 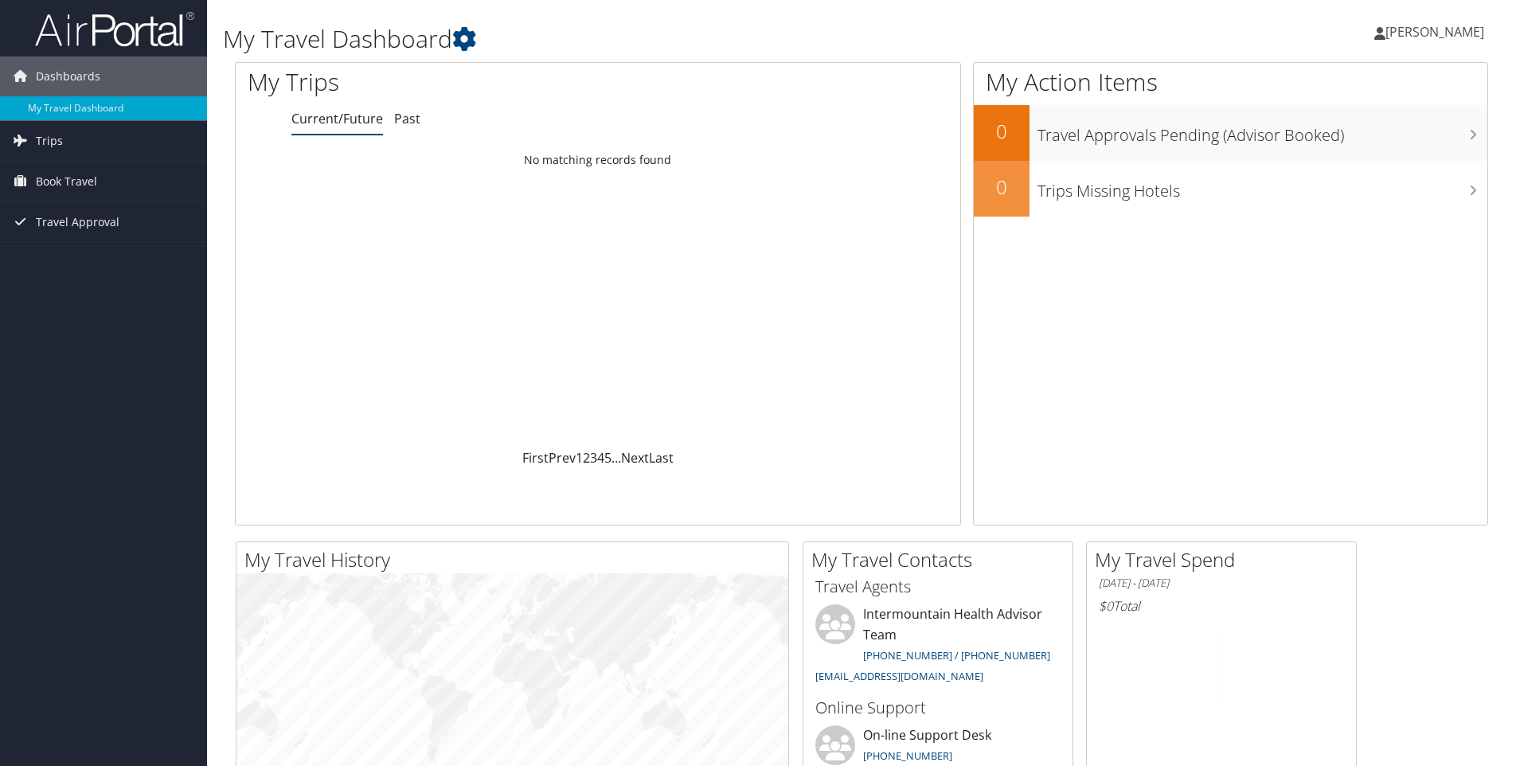 I want to click on a: 5, so click(x=608, y=458).